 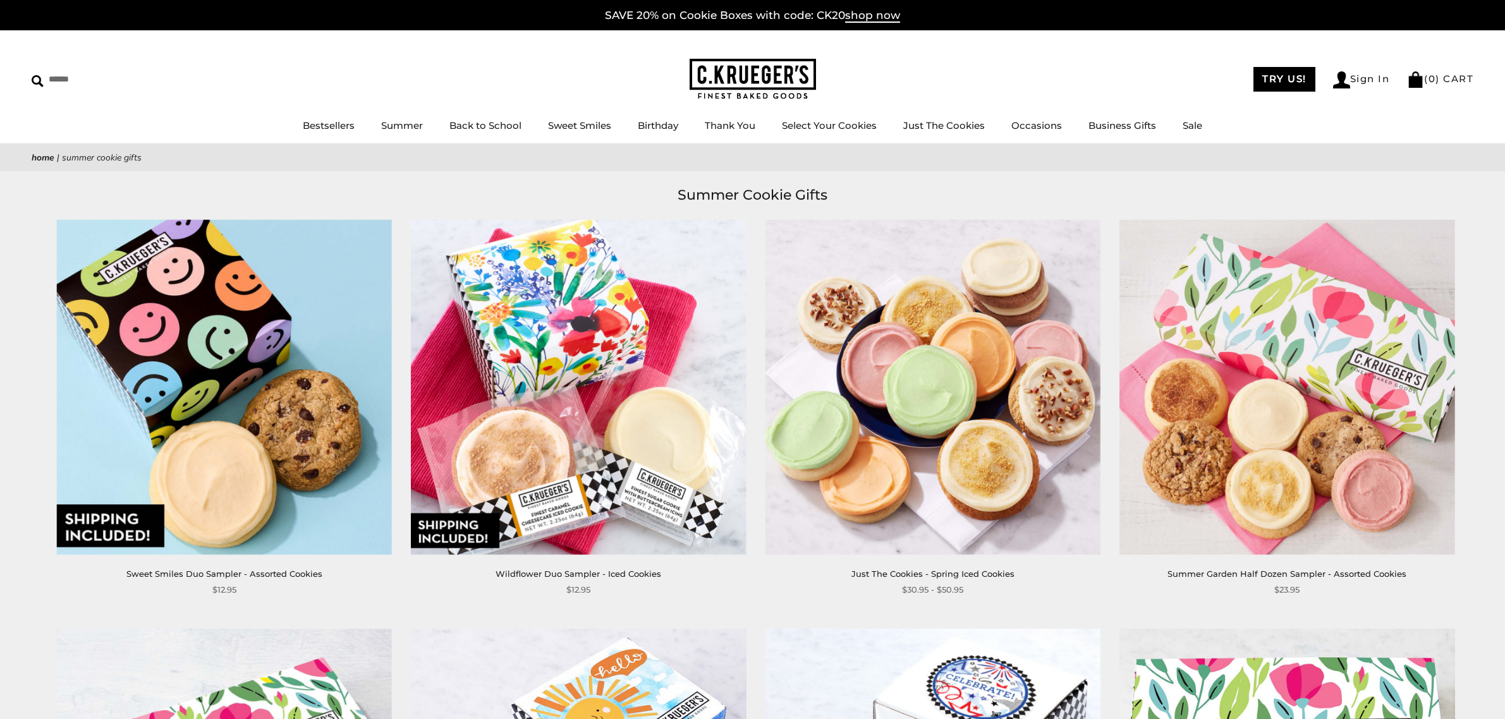 What do you see at coordinates (580, 125) in the screenshot?
I see `a: Sweet Smiles` at bounding box center [580, 125].